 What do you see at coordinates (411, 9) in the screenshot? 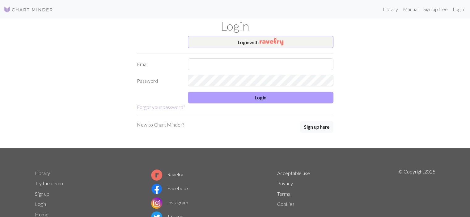
I see `a: Manual` at bounding box center [411, 9].